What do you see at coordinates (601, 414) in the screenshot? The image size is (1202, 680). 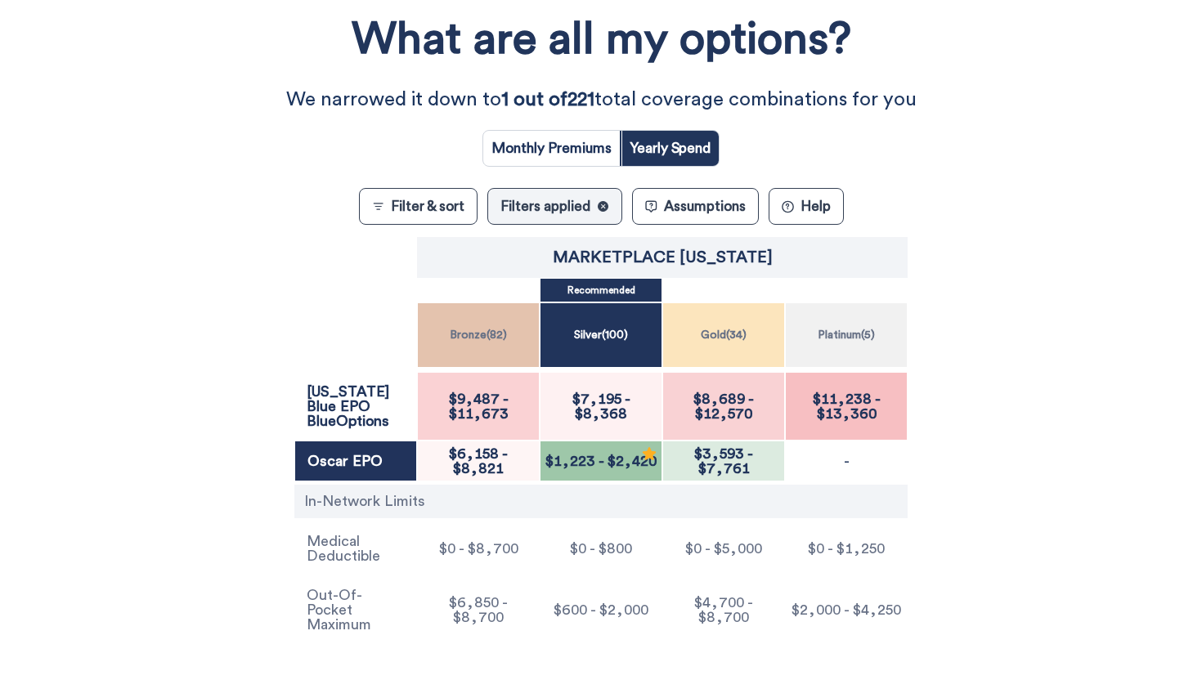 I see `span: $8,368` at bounding box center [601, 414].